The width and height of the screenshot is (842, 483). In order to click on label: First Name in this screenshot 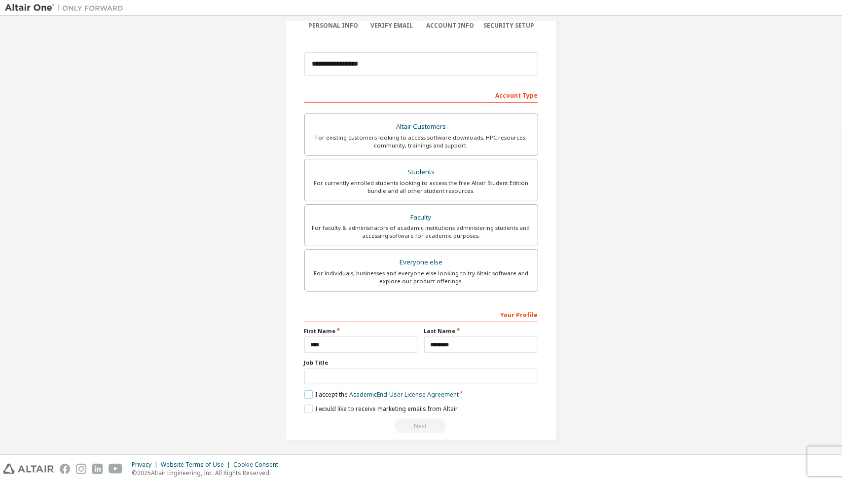, I will do `click(361, 331)`.